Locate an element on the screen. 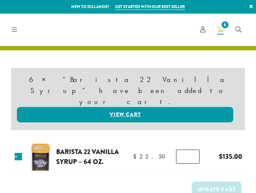 Image resolution: width=256 pixels, height=193 pixels. a: Remove this item is located at coordinates (18, 157).